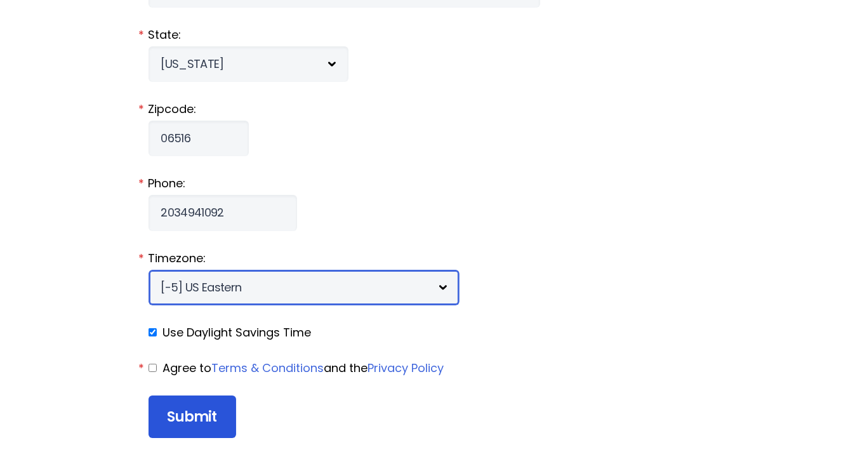 The image size is (855, 452). I want to click on input: Submit, so click(192, 417).